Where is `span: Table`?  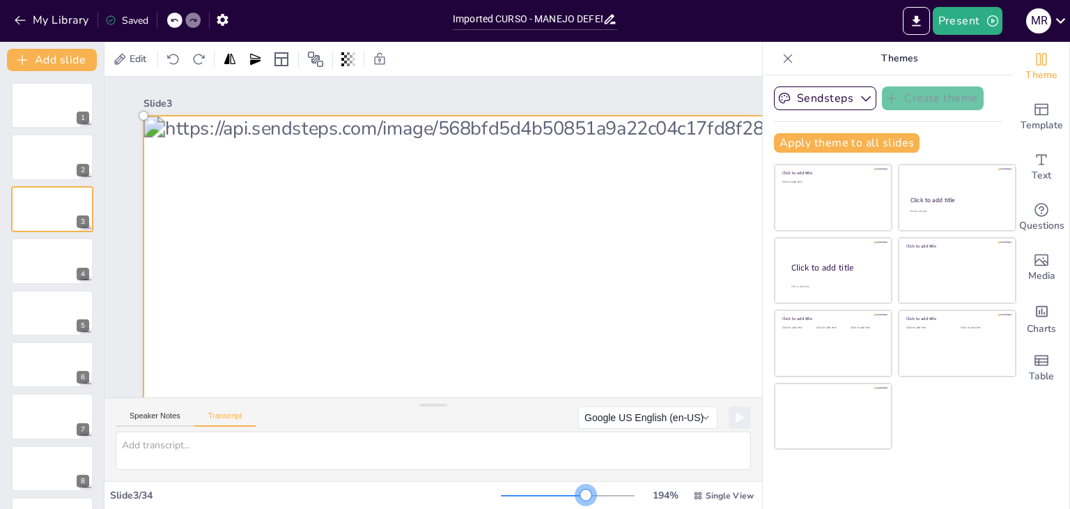
span: Table is located at coordinates (1041, 376).